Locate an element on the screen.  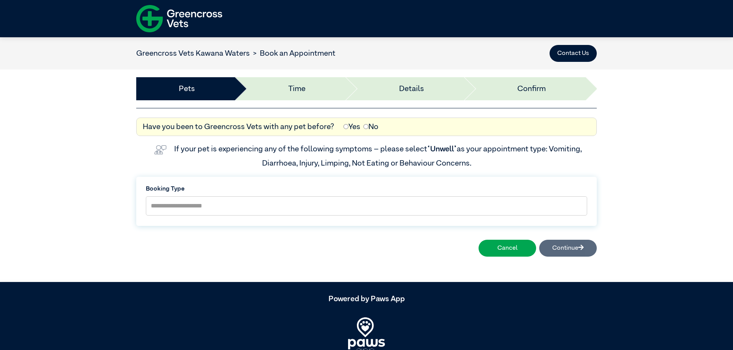
input: Yes is located at coordinates (346, 126).